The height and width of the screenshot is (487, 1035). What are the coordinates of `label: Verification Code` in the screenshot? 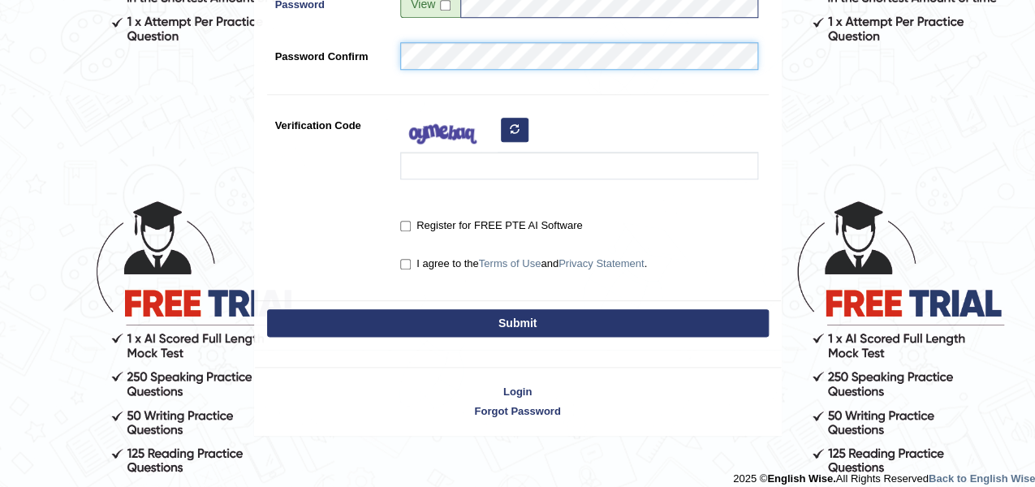 It's located at (330, 122).